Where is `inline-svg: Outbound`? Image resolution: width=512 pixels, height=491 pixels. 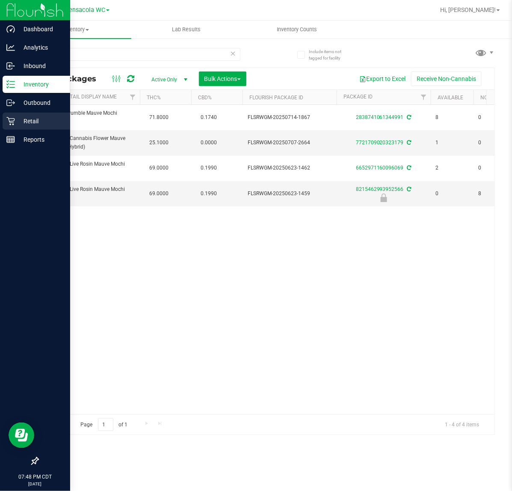 inline-svg: Outbound is located at coordinates (11, 103).